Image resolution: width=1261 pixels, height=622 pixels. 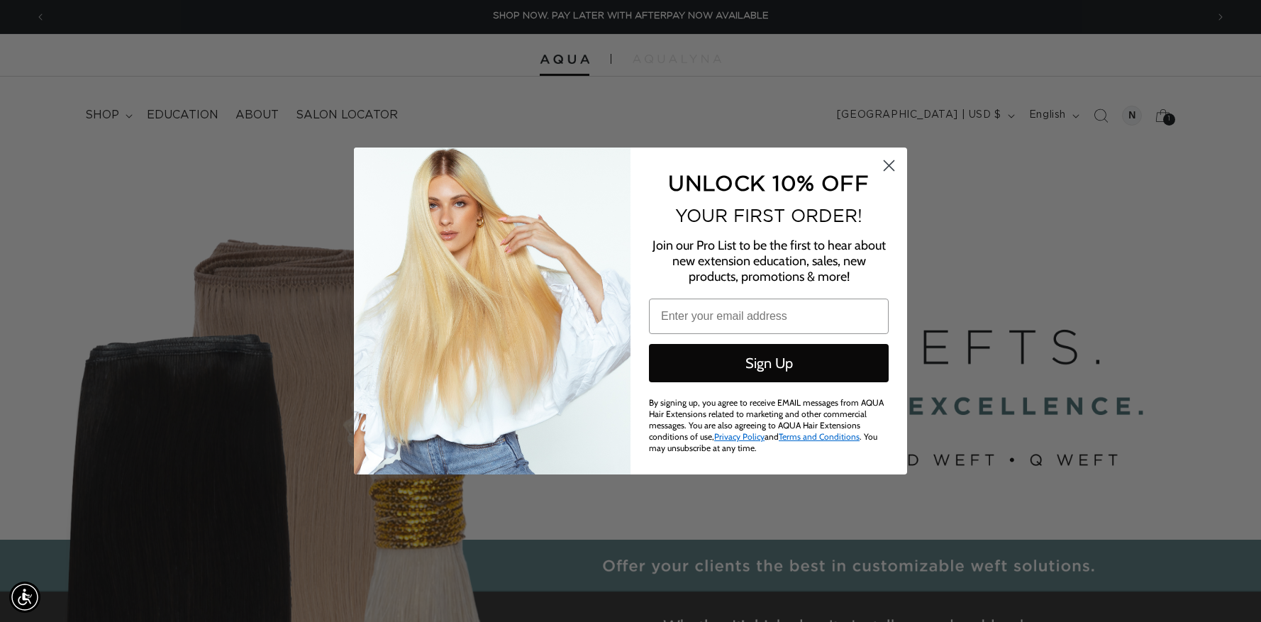 I want to click on a: Terms and Conditions, so click(x=819, y=436).